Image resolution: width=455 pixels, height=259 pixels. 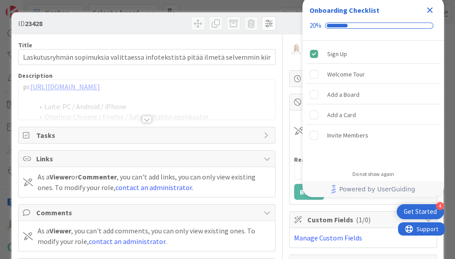 I want to click on div: Add a Card is incomplete., so click(x=373, y=115).